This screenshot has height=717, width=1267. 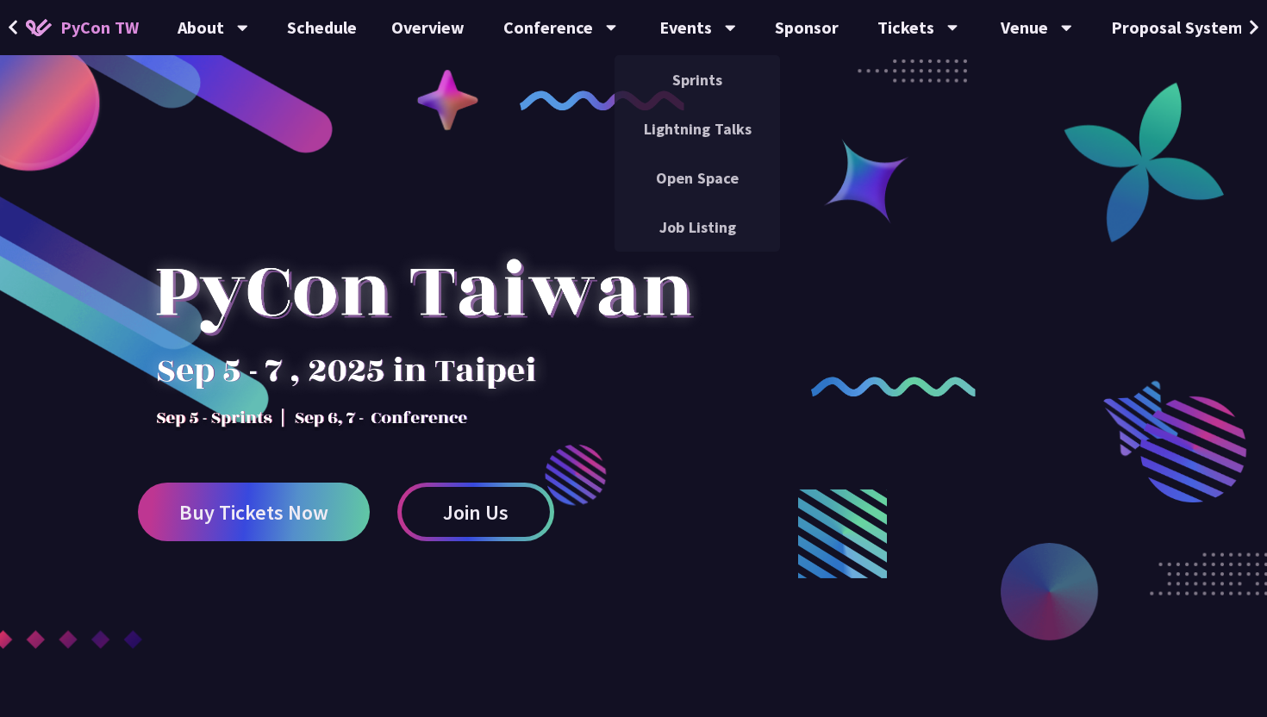 What do you see at coordinates (253, 512) in the screenshot?
I see `span: Buy Tickets Now` at bounding box center [253, 512].